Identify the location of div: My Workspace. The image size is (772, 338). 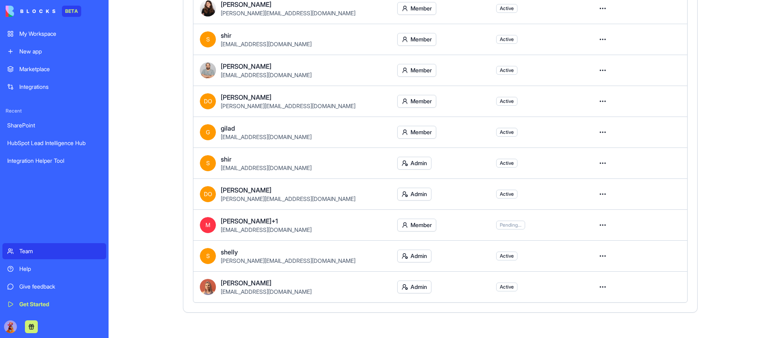
(60, 34).